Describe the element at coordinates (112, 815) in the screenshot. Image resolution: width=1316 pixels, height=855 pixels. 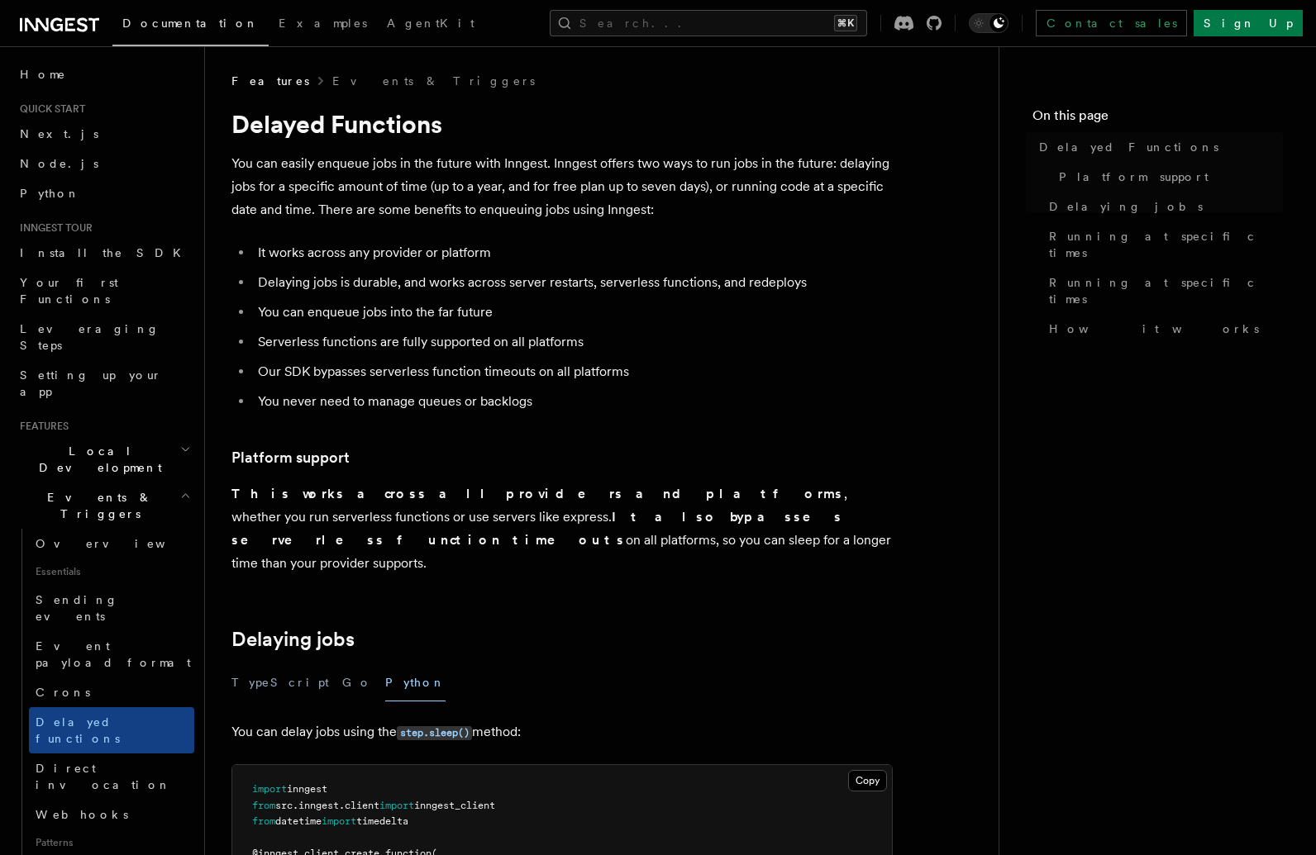
I see `a: Webhooks` at that location.